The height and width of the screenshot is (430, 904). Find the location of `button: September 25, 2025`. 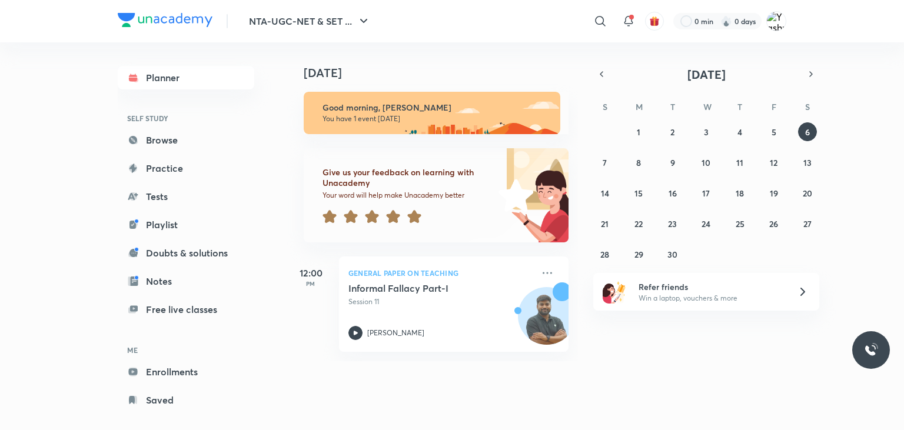

button: September 25, 2025 is located at coordinates (740, 224).